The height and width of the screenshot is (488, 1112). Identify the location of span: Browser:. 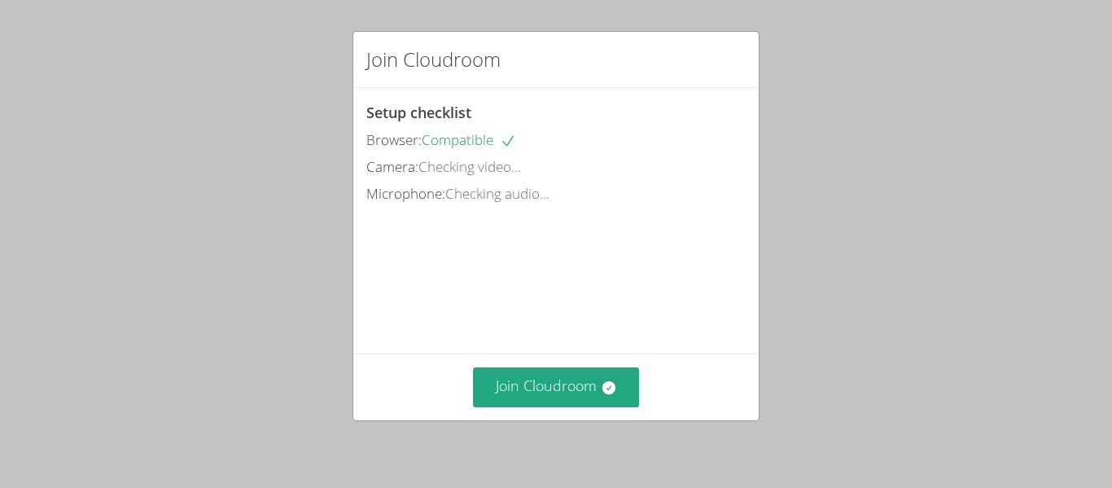
(394, 139).